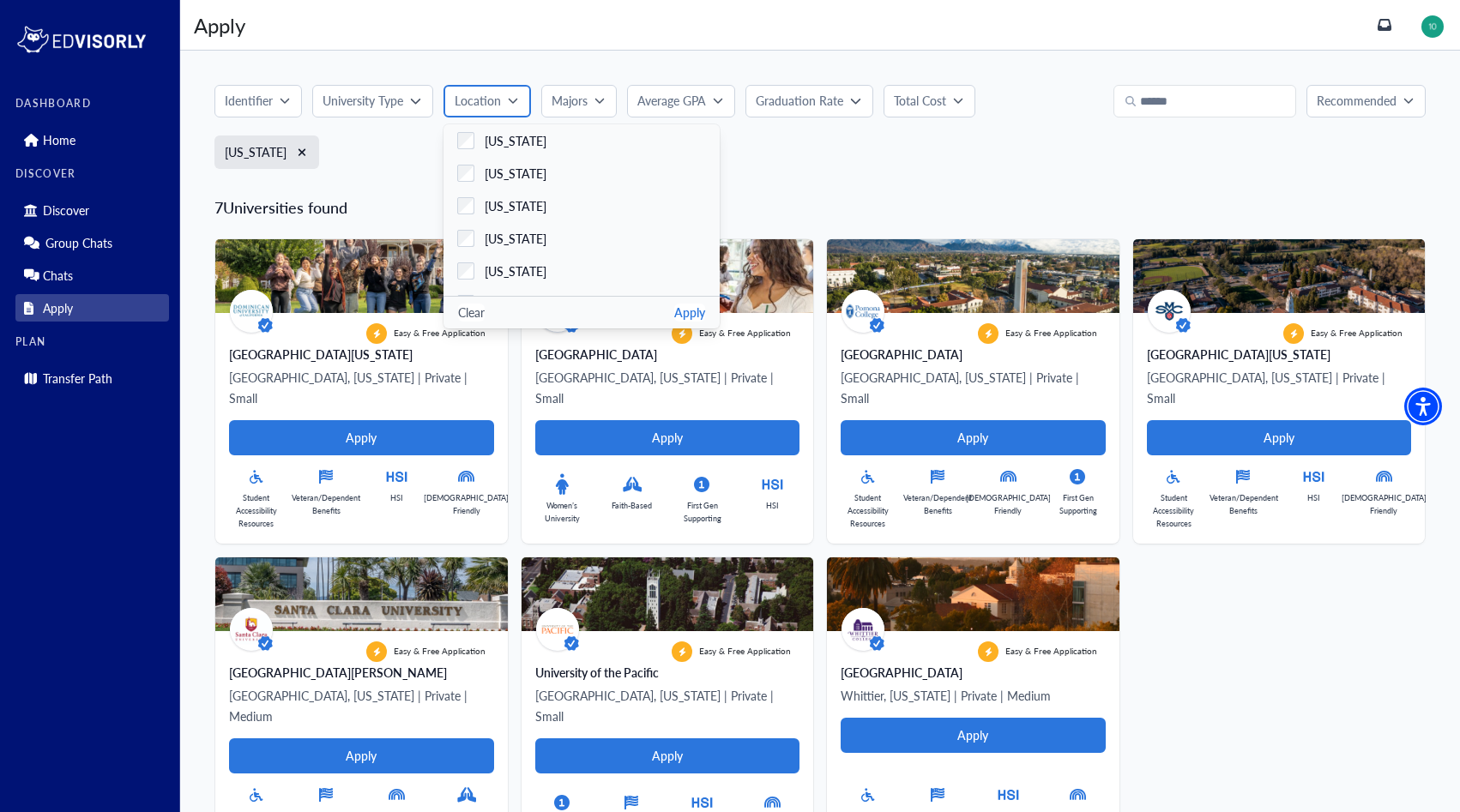 The width and height of the screenshot is (1460, 812). I want to click on div: Accessibility Menu, so click(1422, 406).